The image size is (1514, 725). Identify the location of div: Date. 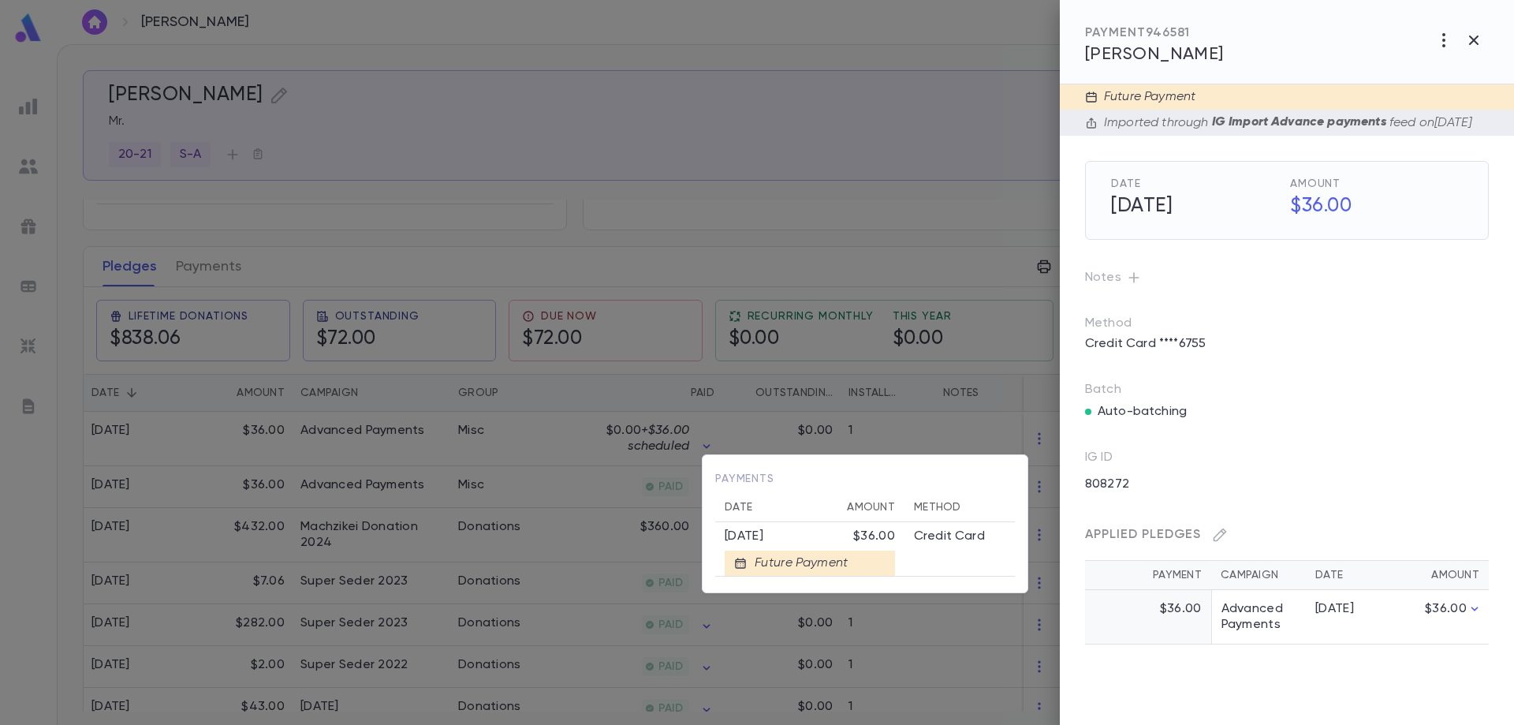
(786, 507).